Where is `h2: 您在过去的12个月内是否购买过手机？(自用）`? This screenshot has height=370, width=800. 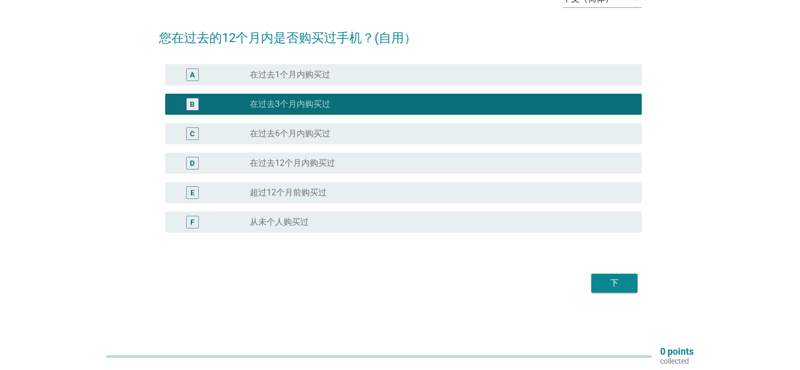 h2: 您在过去的12个月内是否购买过手机？(自用） is located at coordinates (400, 33).